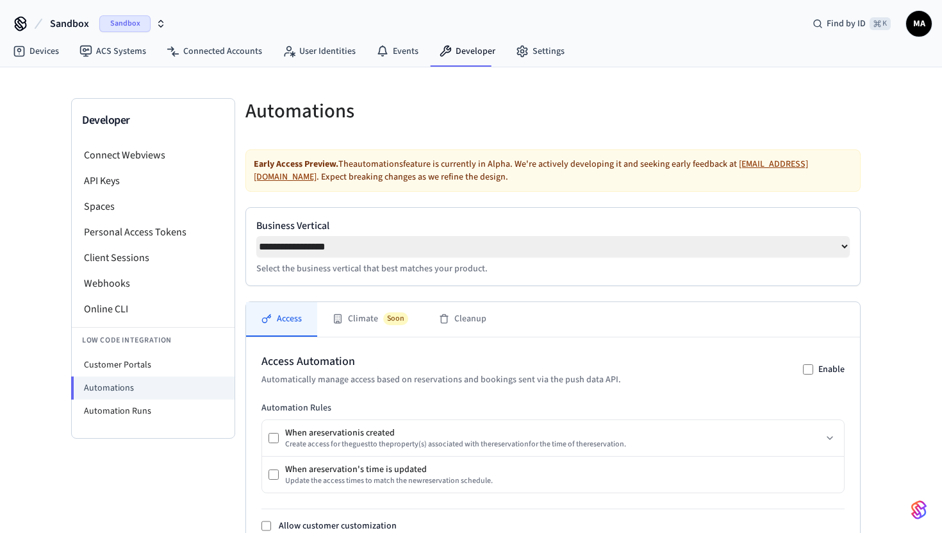 The image size is (942, 533). I want to click on button: MA, so click(919, 24).